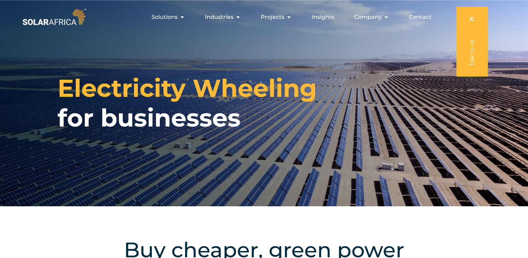 Image resolution: width=528 pixels, height=258 pixels. What do you see at coordinates (187, 103) in the screenshot?
I see `h1: for businesses` at bounding box center [187, 103].